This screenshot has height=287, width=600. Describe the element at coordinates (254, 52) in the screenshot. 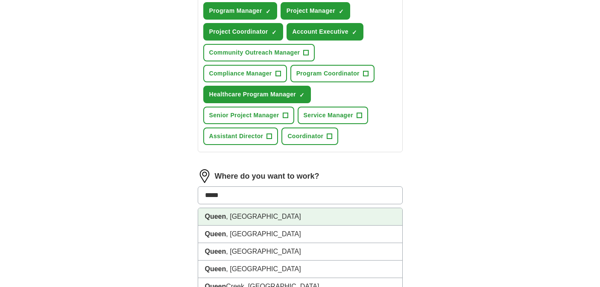

I see `span: Community Outreach Manager` at that location.